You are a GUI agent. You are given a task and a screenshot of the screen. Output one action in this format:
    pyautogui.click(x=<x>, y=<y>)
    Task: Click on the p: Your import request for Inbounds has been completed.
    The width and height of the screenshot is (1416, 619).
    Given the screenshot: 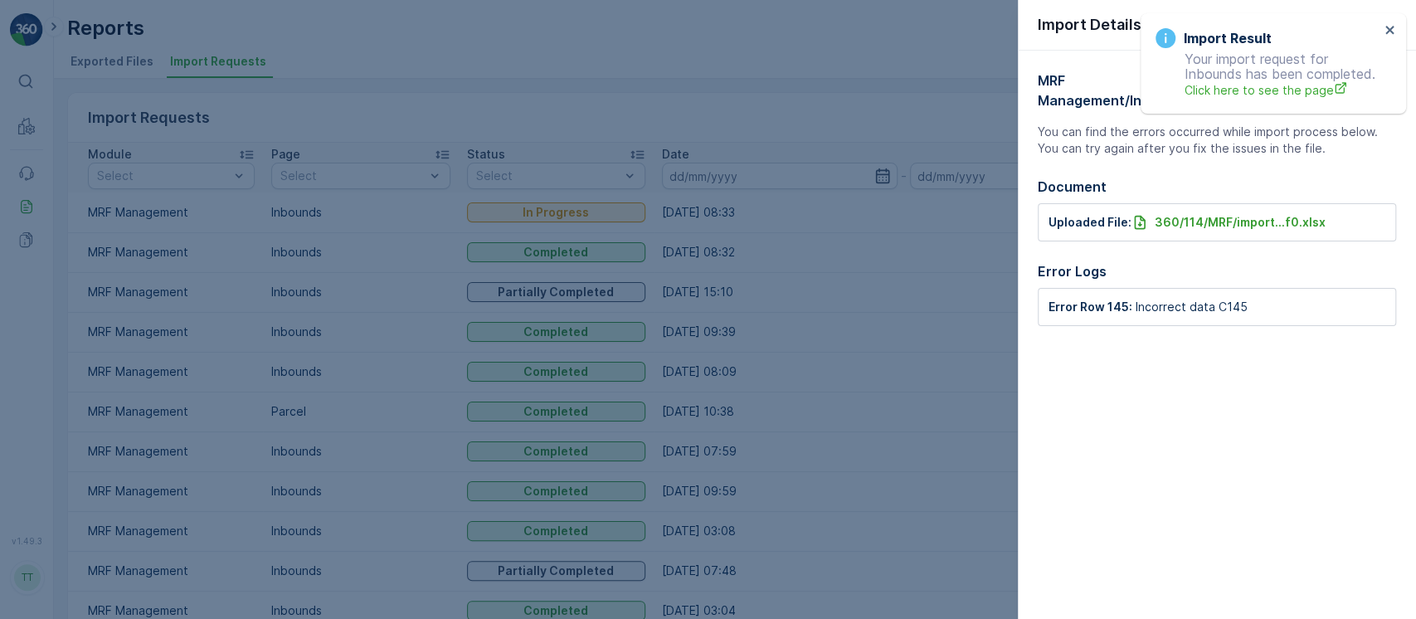 What is the action you would take?
    pyautogui.click(x=1267, y=75)
    